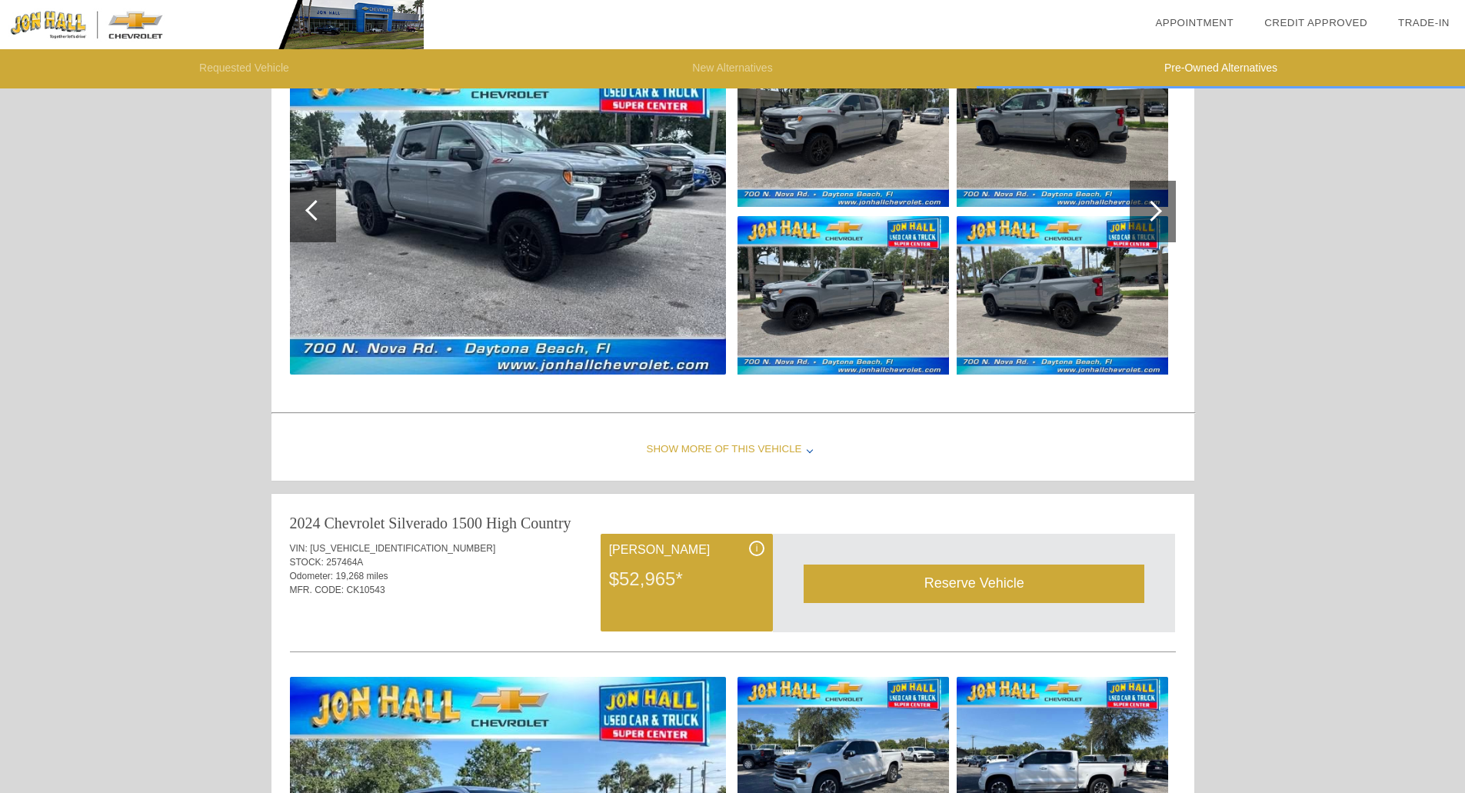  I want to click on img: 4.jpg, so click(1062, 128).